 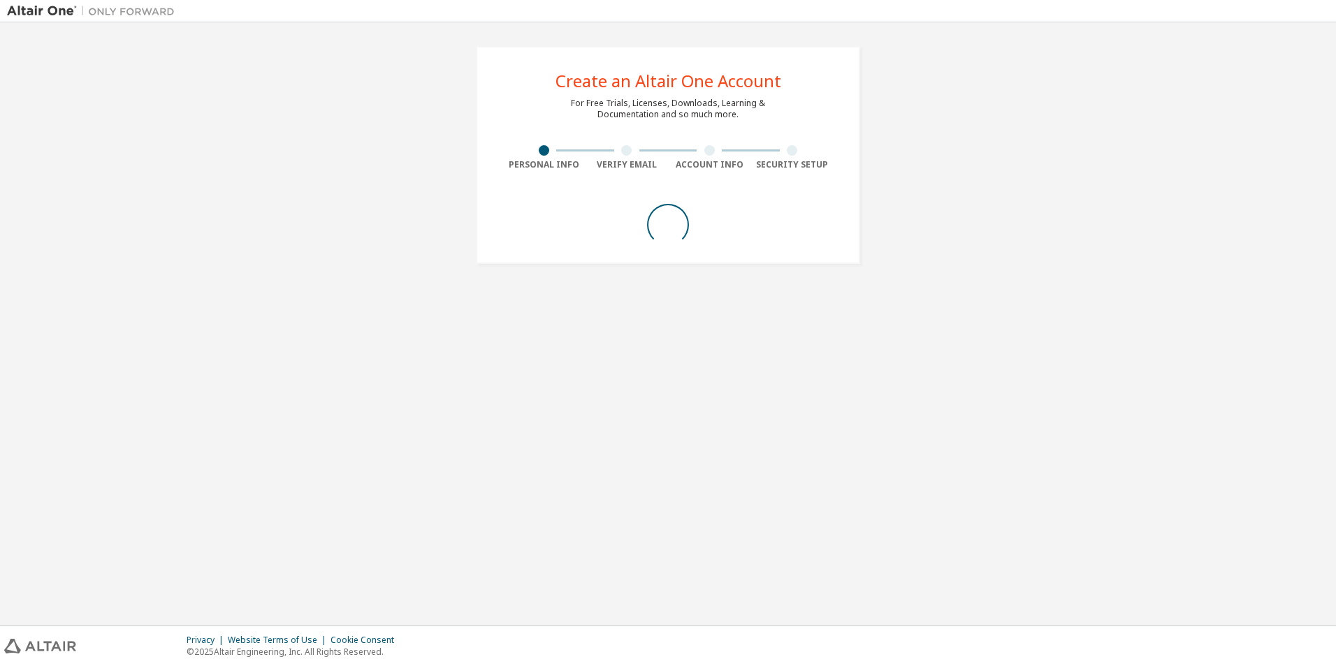 What do you see at coordinates (294, 652) in the screenshot?
I see `p: © 2025 Altair Engineering, Inc. All Rights Reserved.` at bounding box center [294, 652].